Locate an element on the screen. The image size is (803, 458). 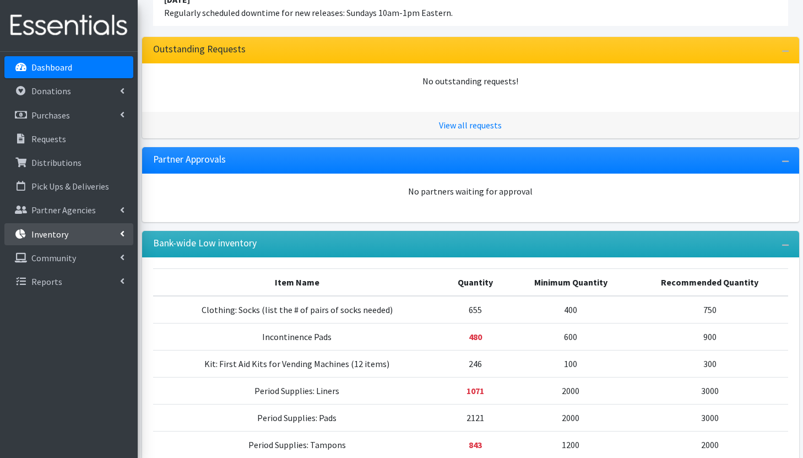
td: Kit: First Aid Kits for Vending Machines (12 items) is located at coordinates (298, 364).